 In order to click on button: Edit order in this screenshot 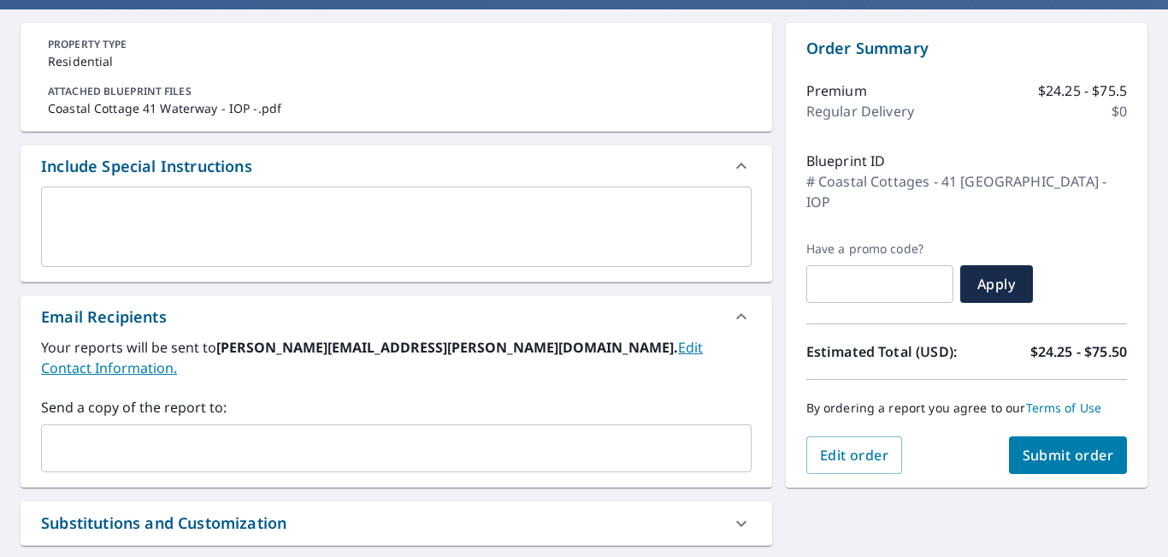, I will do `click(854, 455)`.